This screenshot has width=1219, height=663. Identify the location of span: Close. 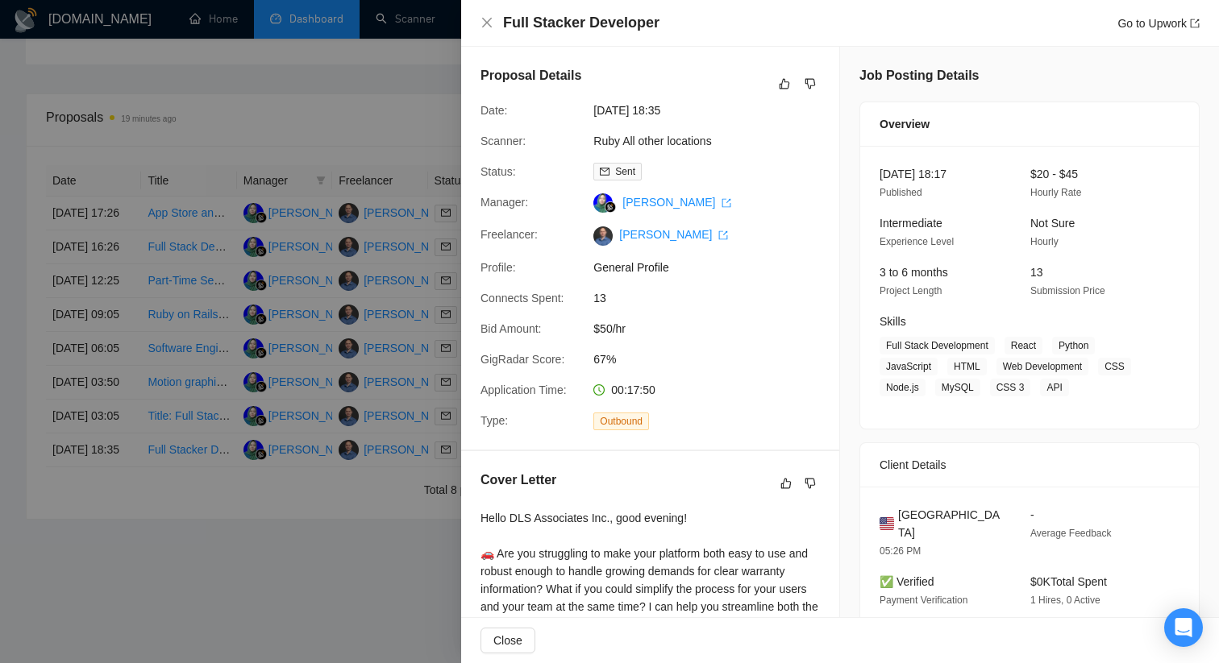
(508, 641).